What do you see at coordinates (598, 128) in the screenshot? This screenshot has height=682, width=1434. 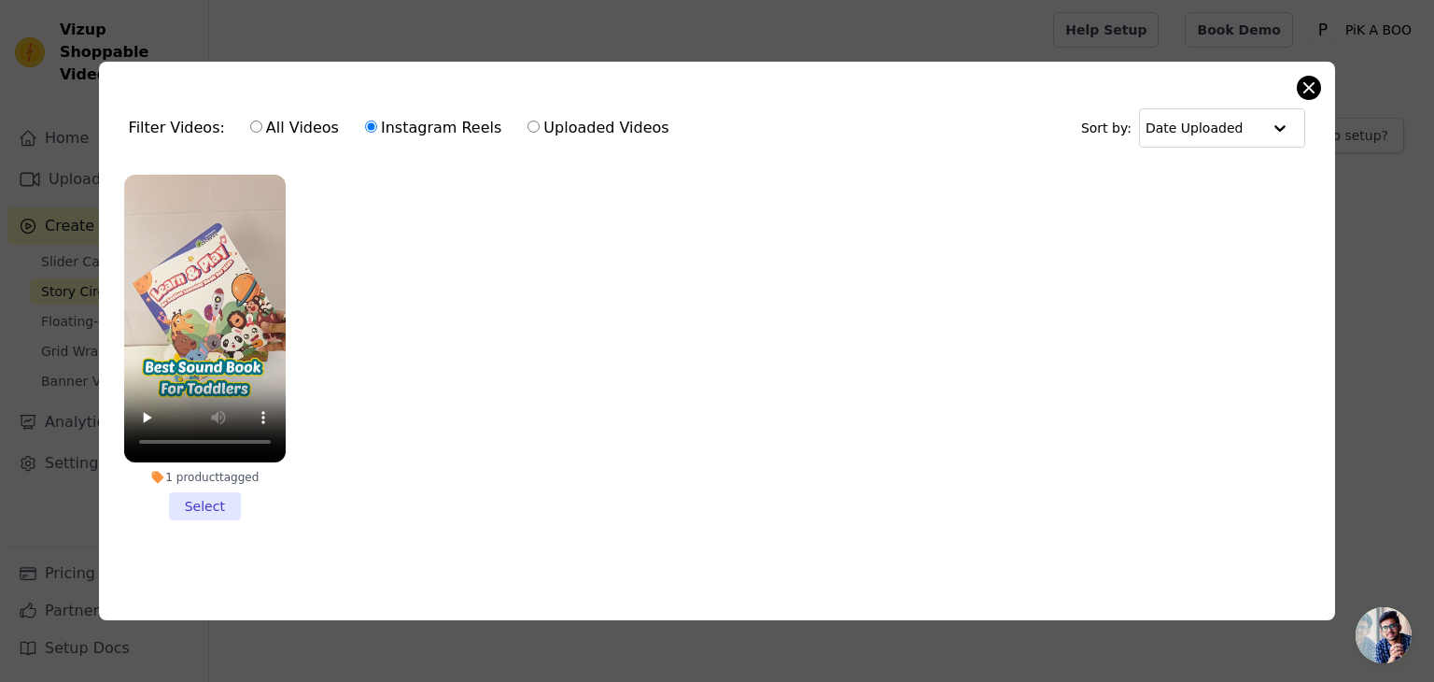 I see `label: Uploaded Videos` at bounding box center [598, 128].